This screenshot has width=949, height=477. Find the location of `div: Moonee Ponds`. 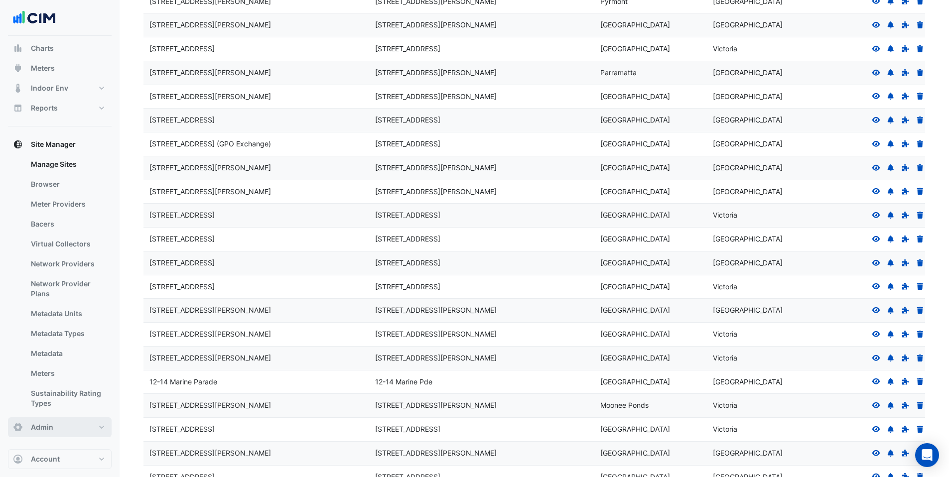

div: Moonee Ponds is located at coordinates (650, 405).